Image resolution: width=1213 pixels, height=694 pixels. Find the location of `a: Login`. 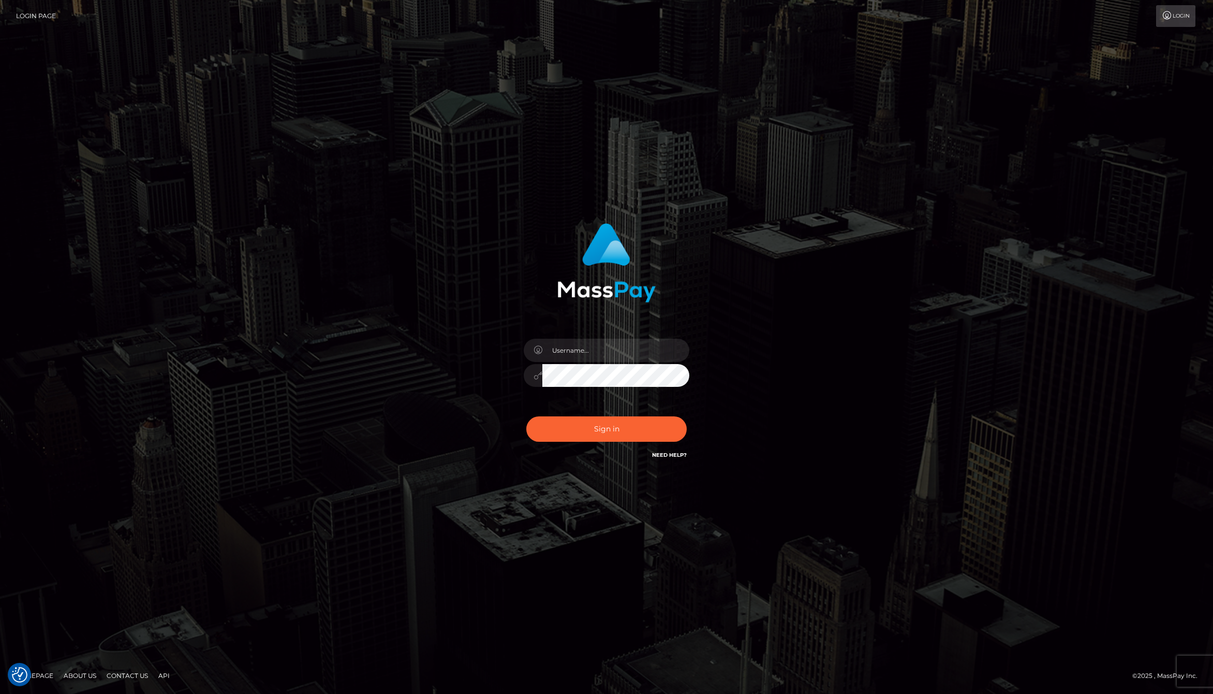

a: Login is located at coordinates (1176, 16).